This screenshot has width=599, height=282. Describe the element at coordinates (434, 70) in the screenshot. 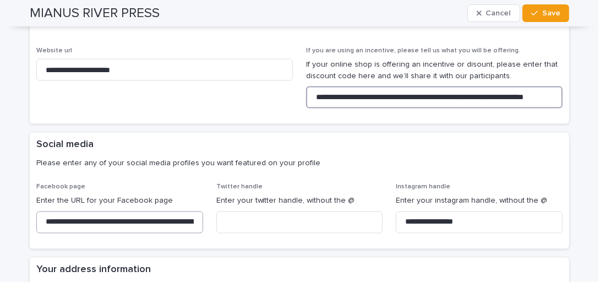

I see `p: If your online shop is offering an incentive or disount, please enter that discount code here and...` at that location.